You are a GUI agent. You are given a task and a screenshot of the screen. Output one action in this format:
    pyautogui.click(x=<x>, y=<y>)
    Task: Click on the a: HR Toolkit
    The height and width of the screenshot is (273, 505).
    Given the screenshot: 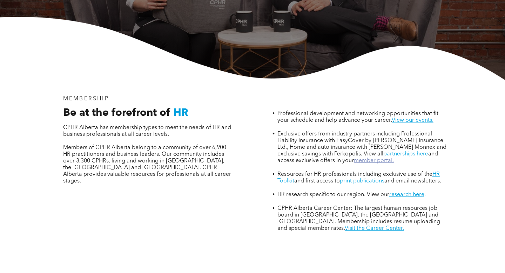 What is the action you would take?
    pyautogui.click(x=358, y=177)
    